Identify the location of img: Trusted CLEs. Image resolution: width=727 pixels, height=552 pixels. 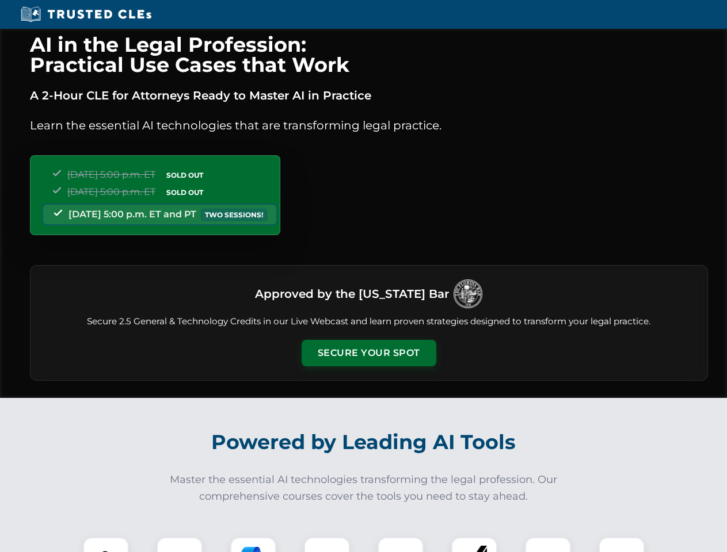
(86, 14).